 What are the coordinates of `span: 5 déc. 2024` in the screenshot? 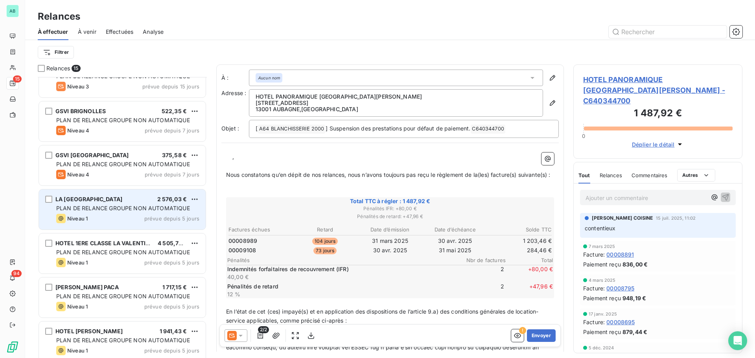 It's located at (601, 348).